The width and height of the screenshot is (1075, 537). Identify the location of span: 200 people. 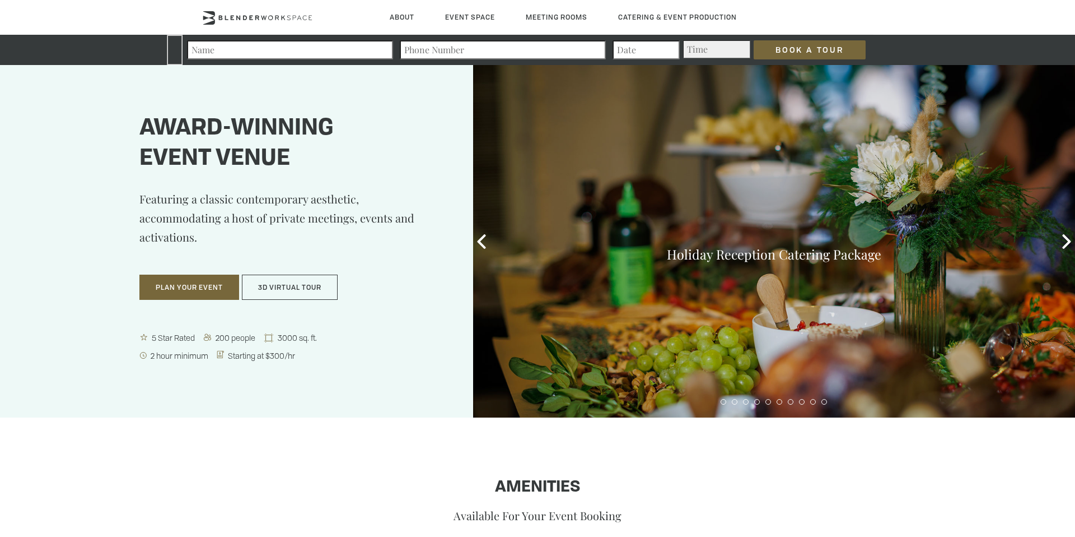
(236, 337).